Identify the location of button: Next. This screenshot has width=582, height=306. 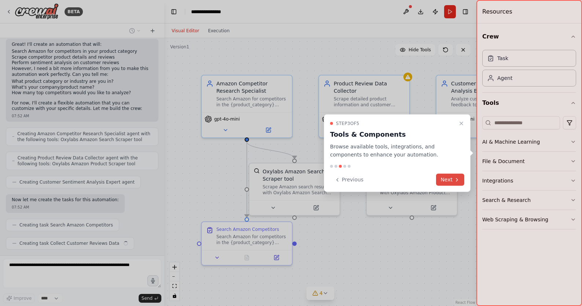
(450, 180).